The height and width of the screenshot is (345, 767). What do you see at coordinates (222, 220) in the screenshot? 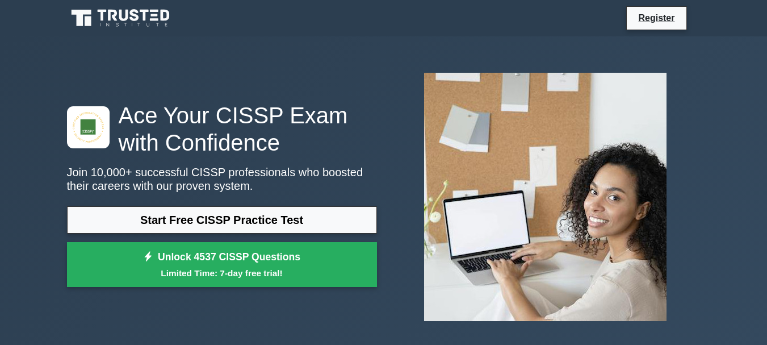
I see `a: Start Free CISSP Practice Test` at bounding box center [222, 220].